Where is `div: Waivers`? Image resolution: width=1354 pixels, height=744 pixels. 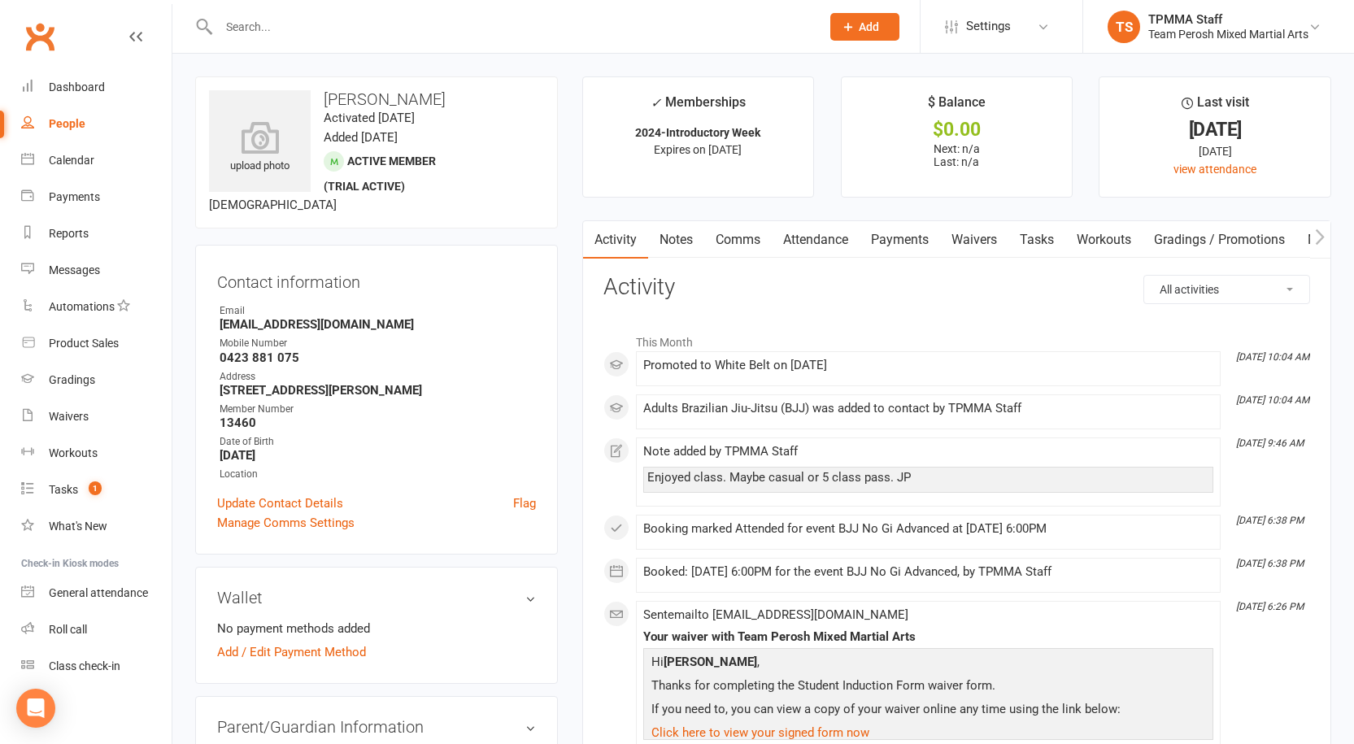 div: Waivers is located at coordinates (68, 416).